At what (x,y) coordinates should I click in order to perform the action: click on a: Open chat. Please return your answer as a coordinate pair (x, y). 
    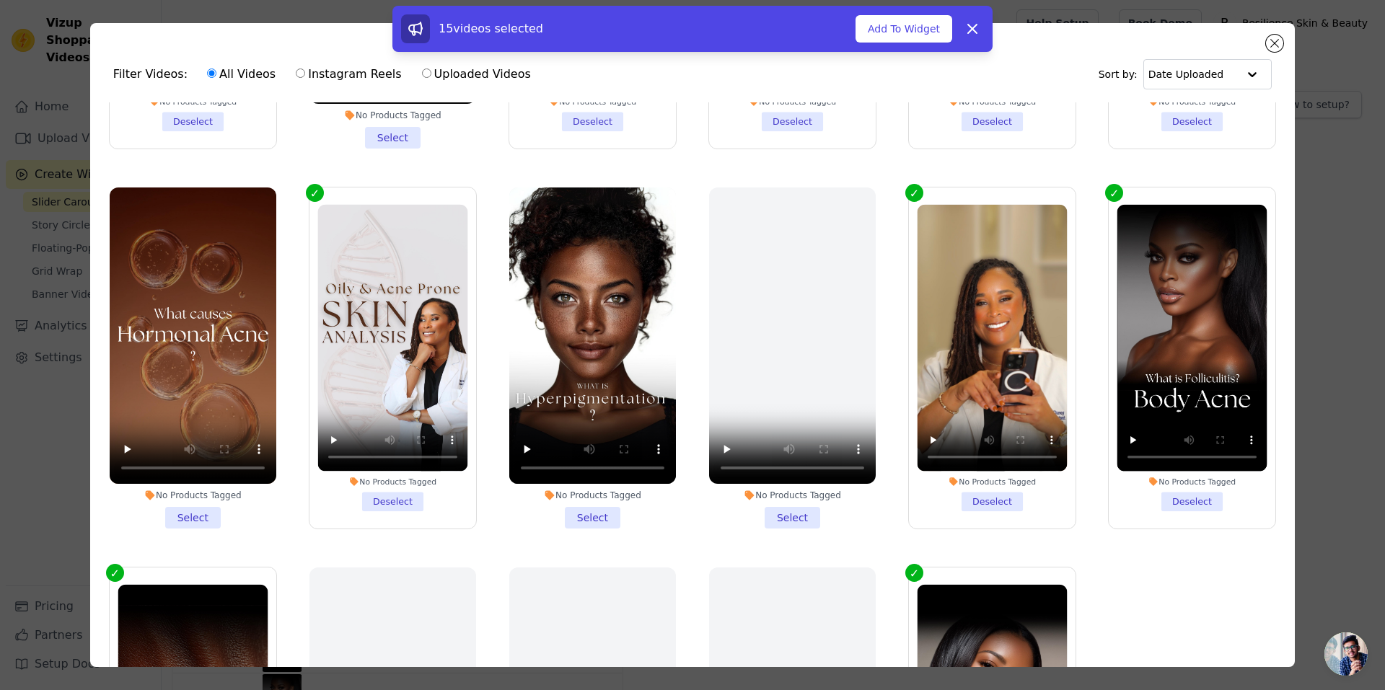
    Looking at the image, I should click on (1346, 654).